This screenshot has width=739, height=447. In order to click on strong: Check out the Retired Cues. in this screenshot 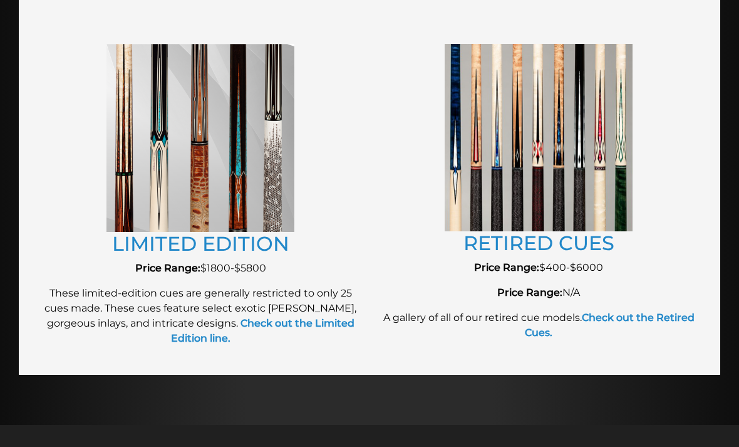, I will do `click(609, 324)`.